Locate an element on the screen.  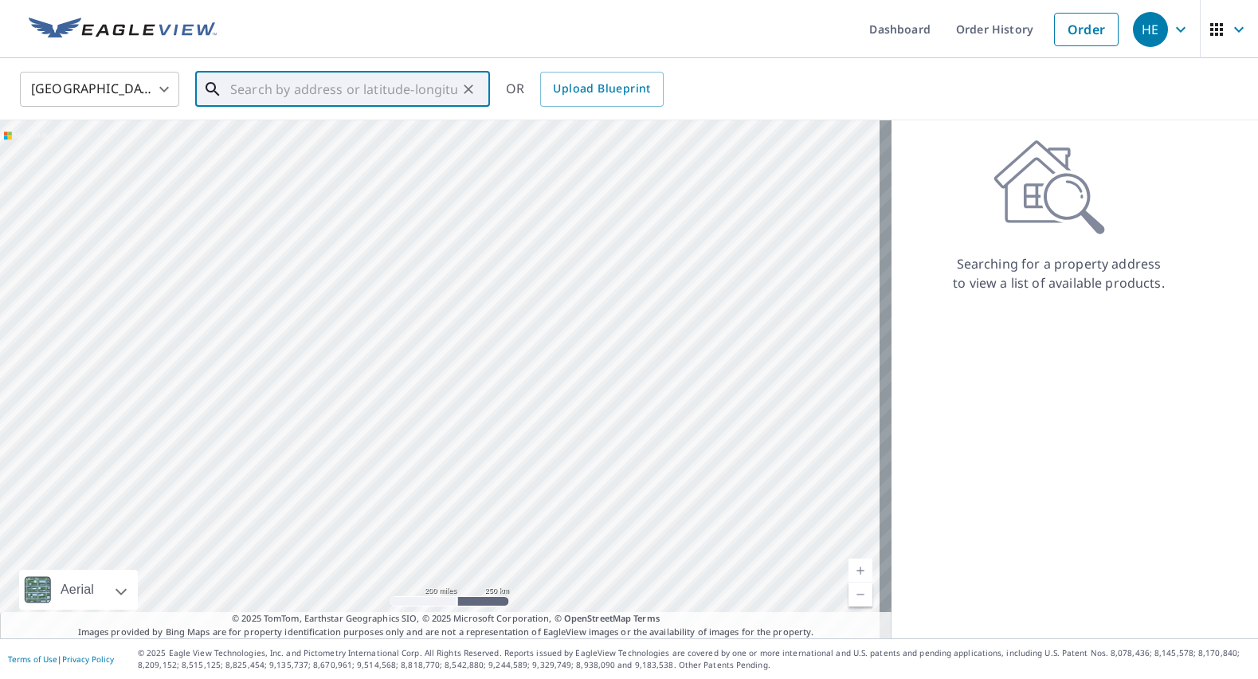
a: Current Level 5, Zoom In is located at coordinates (861, 571).